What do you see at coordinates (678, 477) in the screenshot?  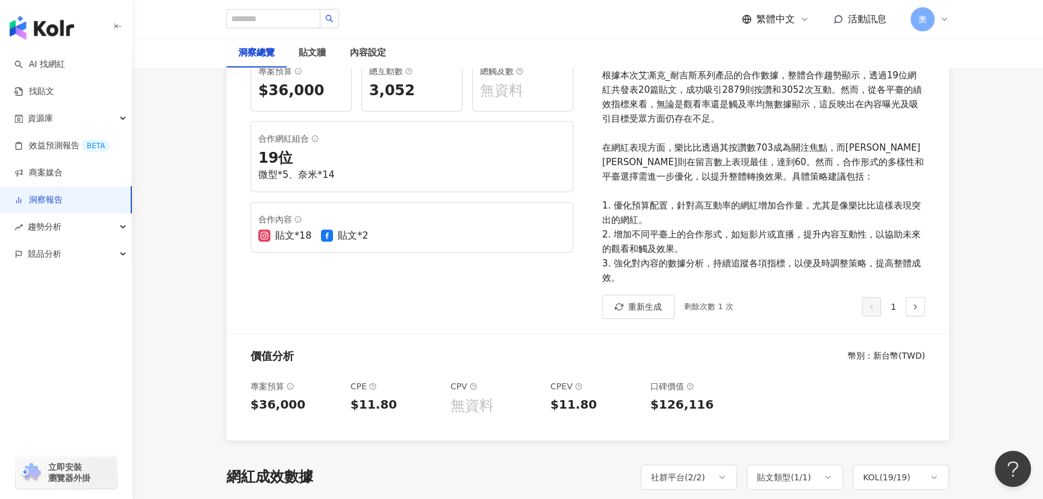 I see `div: 社群平台 ( 2 / 2 )` at bounding box center [678, 477].